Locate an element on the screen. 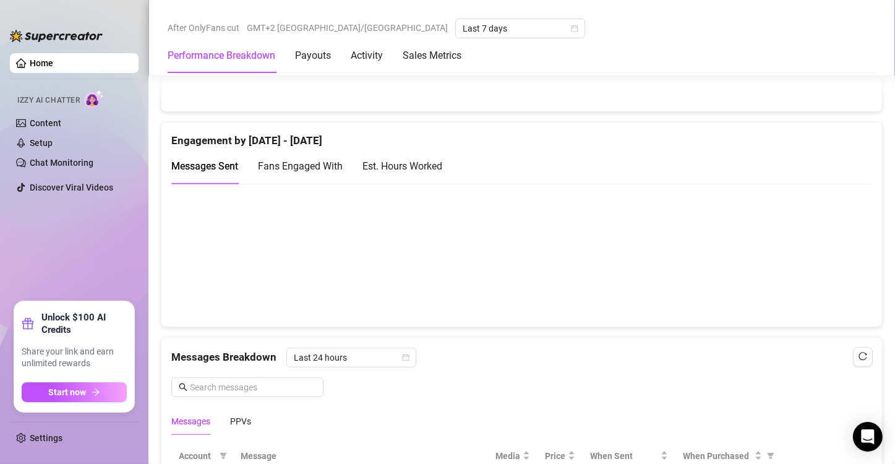  a: Home is located at coordinates (41, 63).